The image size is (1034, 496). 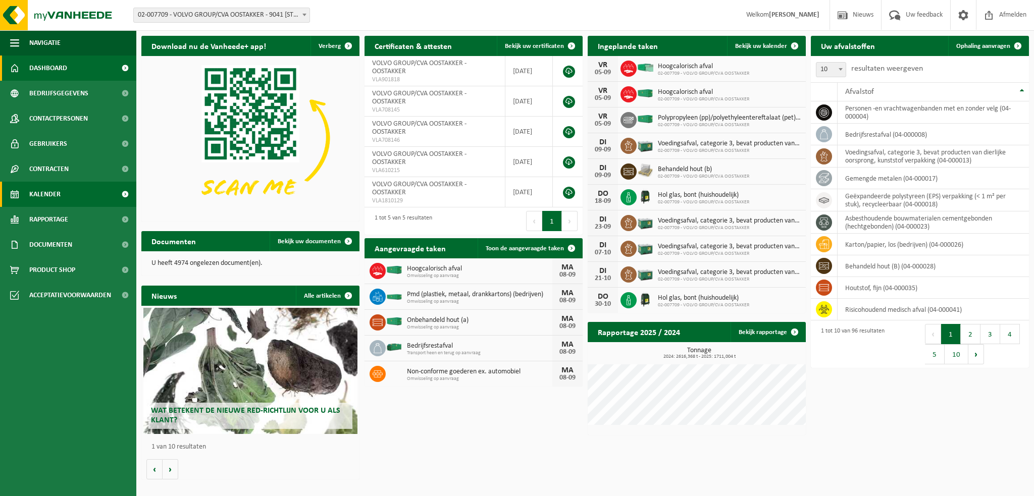 I want to click on span: Dashboard, so click(x=48, y=68).